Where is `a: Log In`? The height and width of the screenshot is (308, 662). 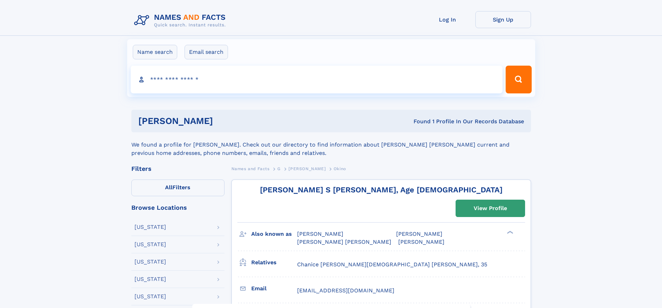
a: Log In is located at coordinates (448, 19).